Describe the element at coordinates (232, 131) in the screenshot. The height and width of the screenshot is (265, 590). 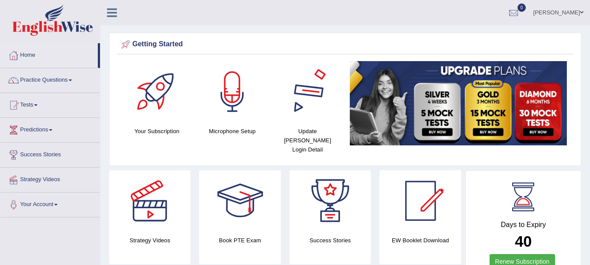
I see `h4: Microphone Setup` at that location.